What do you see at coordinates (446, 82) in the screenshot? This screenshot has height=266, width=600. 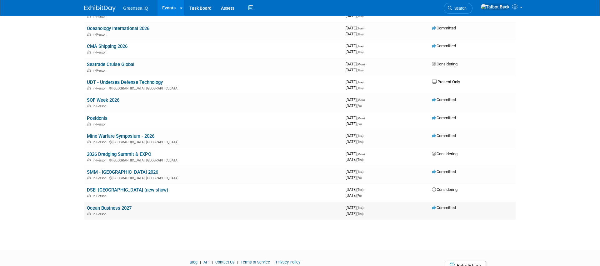 I see `span: Present Only` at bounding box center [446, 82].